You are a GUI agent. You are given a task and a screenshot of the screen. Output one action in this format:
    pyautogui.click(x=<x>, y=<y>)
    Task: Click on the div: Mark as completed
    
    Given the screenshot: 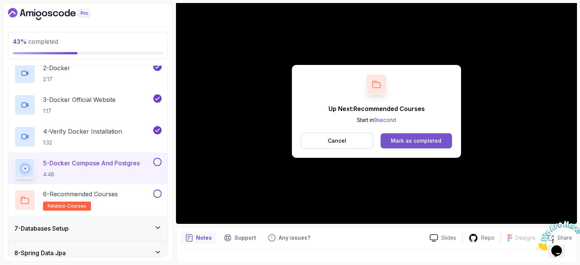 What is the action you would take?
    pyautogui.click(x=416, y=141)
    